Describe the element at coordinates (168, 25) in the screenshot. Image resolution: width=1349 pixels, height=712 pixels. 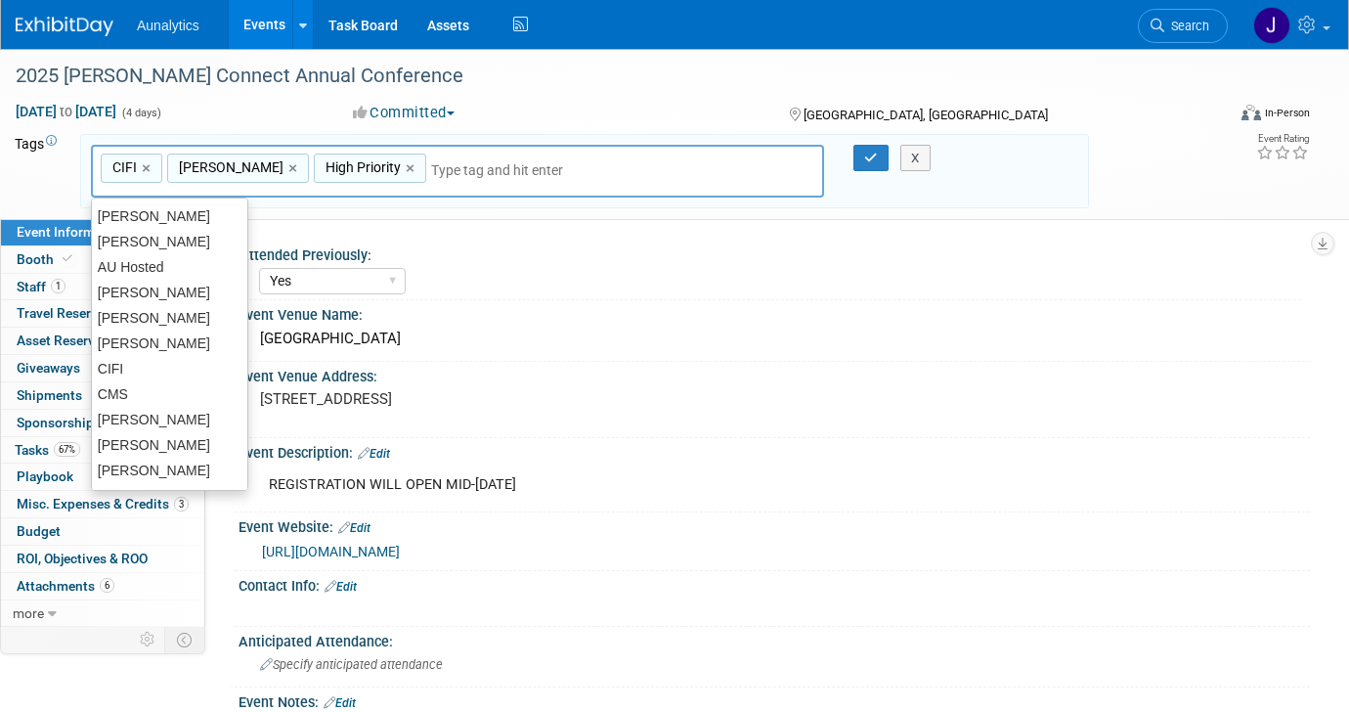
I see `span: Aunalytics` at that location.